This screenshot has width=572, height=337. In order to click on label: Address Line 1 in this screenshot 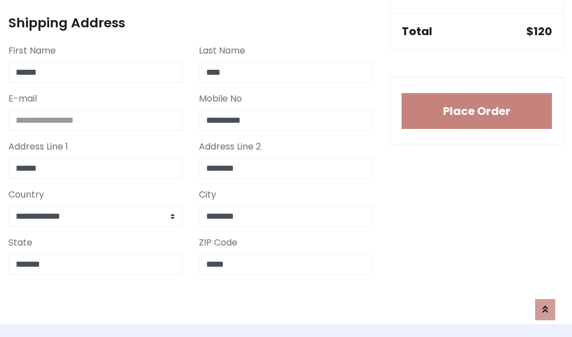, I will do `click(38, 147)`.